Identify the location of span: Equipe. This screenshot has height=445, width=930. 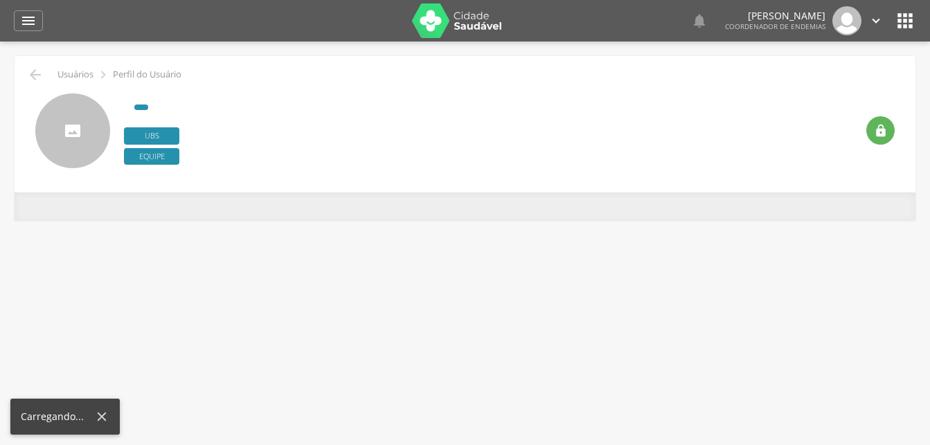
(152, 156).